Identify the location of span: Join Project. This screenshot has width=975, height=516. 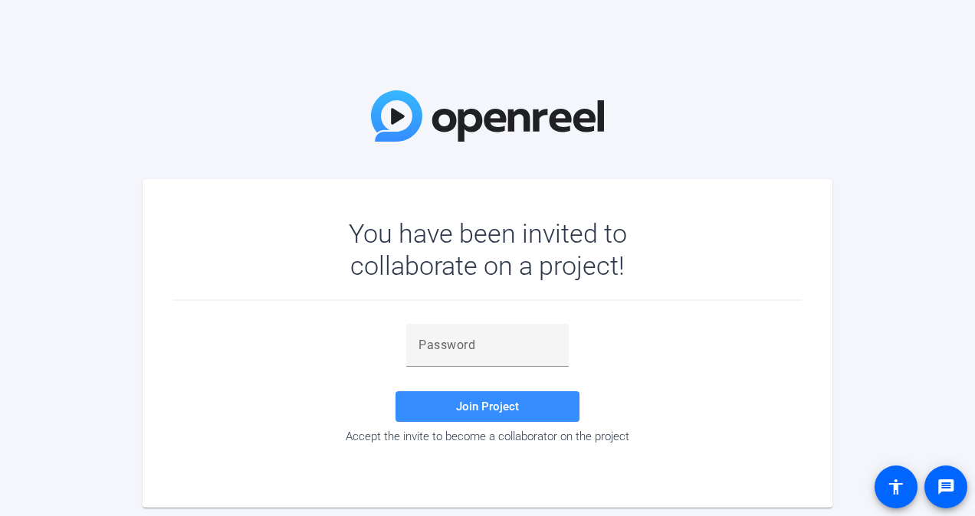
(487, 407).